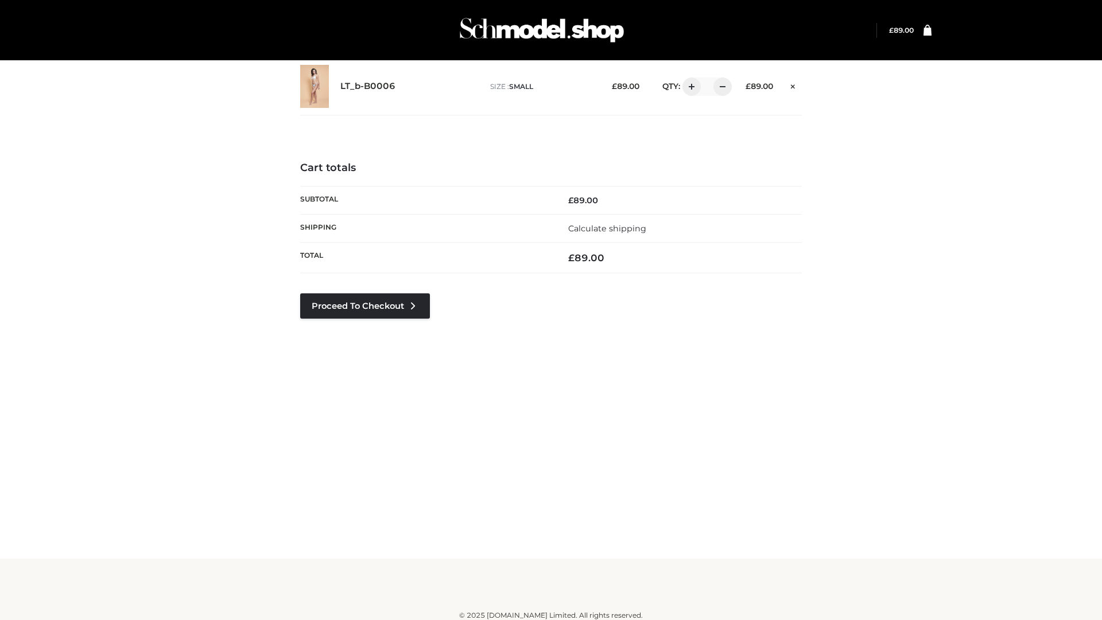  Describe the element at coordinates (521, 86) in the screenshot. I see `span: SMALL` at that location.